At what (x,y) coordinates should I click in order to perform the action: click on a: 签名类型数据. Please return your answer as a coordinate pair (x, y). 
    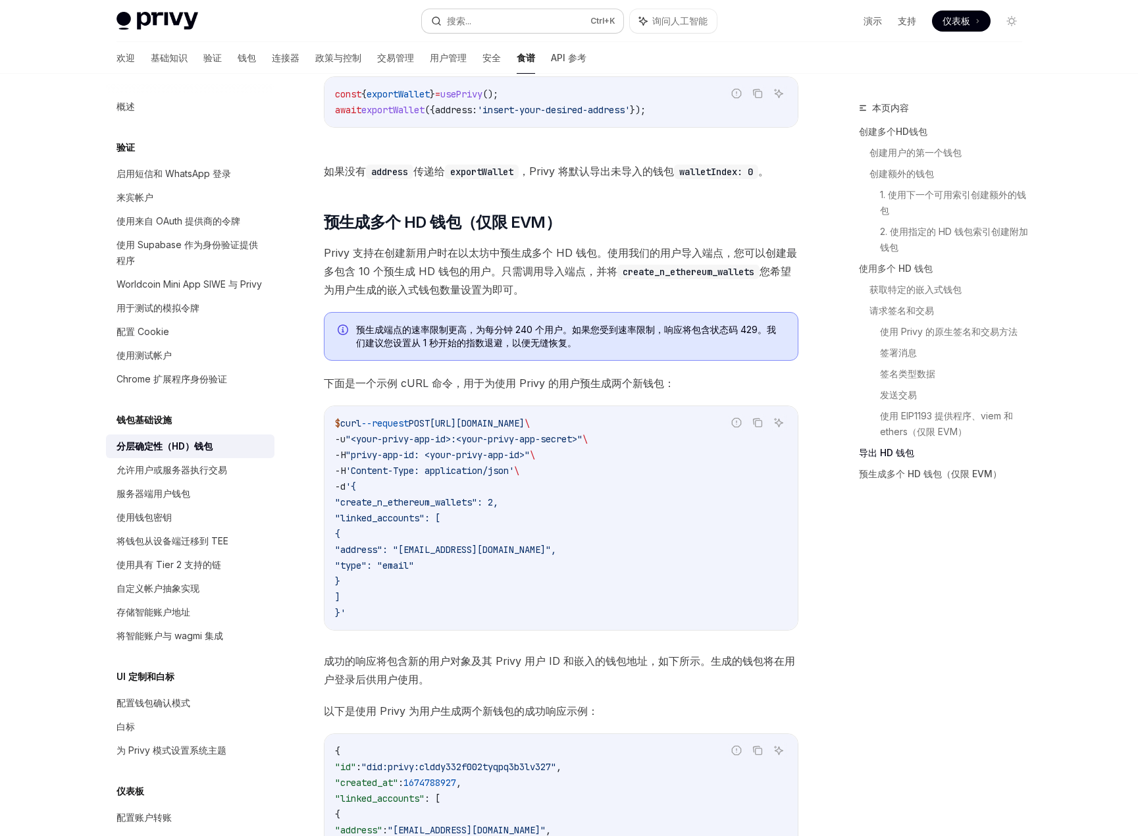
    Looking at the image, I should click on (956, 374).